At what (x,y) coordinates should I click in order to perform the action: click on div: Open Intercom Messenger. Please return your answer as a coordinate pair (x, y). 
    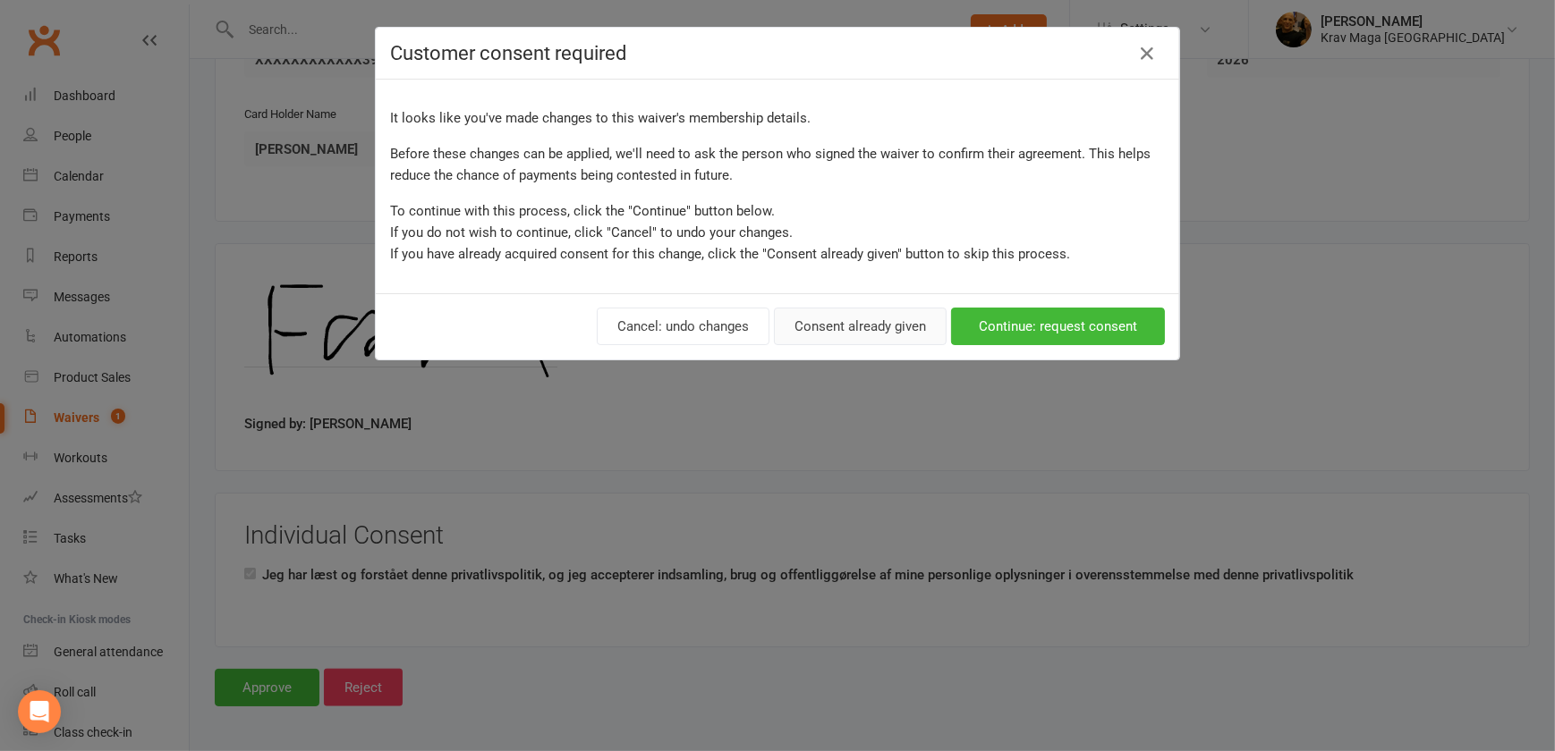
    Looking at the image, I should click on (39, 712).